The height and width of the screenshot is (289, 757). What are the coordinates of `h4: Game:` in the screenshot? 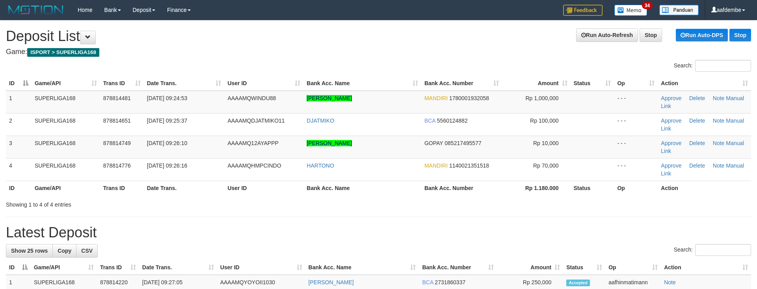 It's located at (378, 52).